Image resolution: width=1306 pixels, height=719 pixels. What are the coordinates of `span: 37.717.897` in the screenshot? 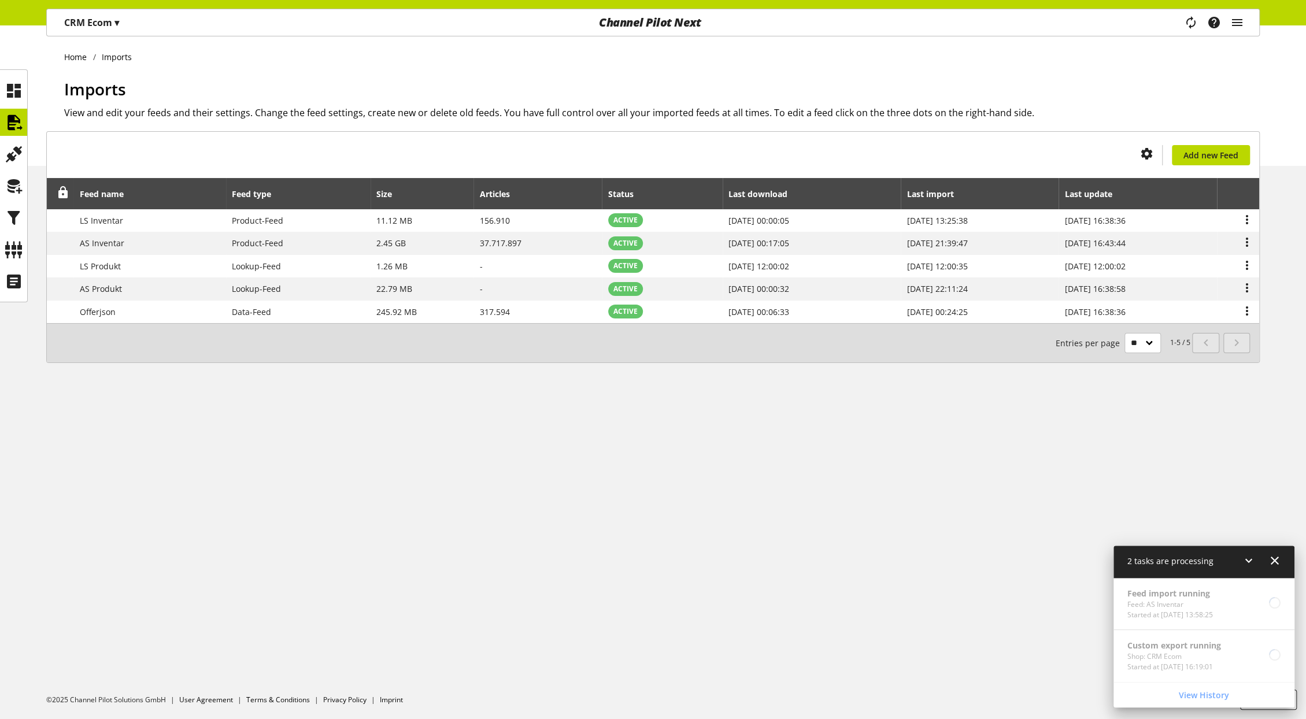 It's located at (501, 243).